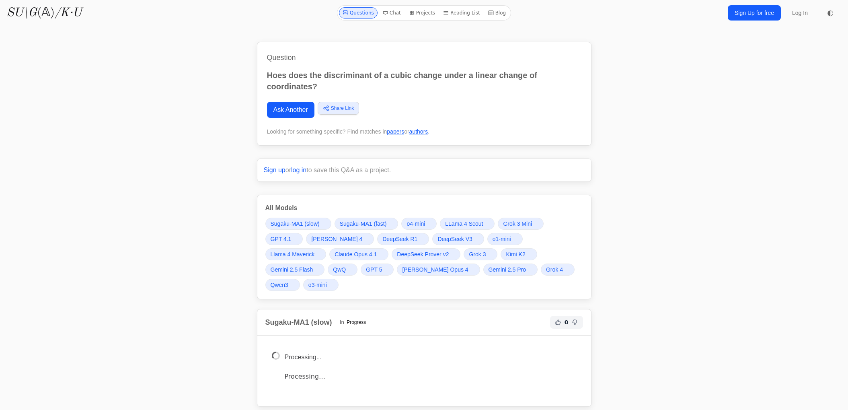  What do you see at coordinates (558, 269) in the screenshot?
I see `a: Grok 4` at bounding box center [558, 269].